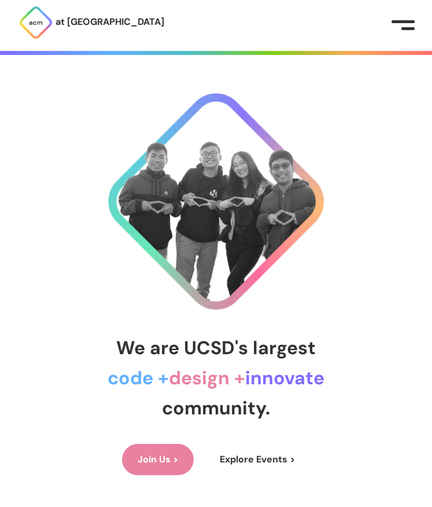 The width and height of the screenshot is (432, 507). What do you see at coordinates (138, 378) in the screenshot?
I see `span: code +` at bounding box center [138, 378].